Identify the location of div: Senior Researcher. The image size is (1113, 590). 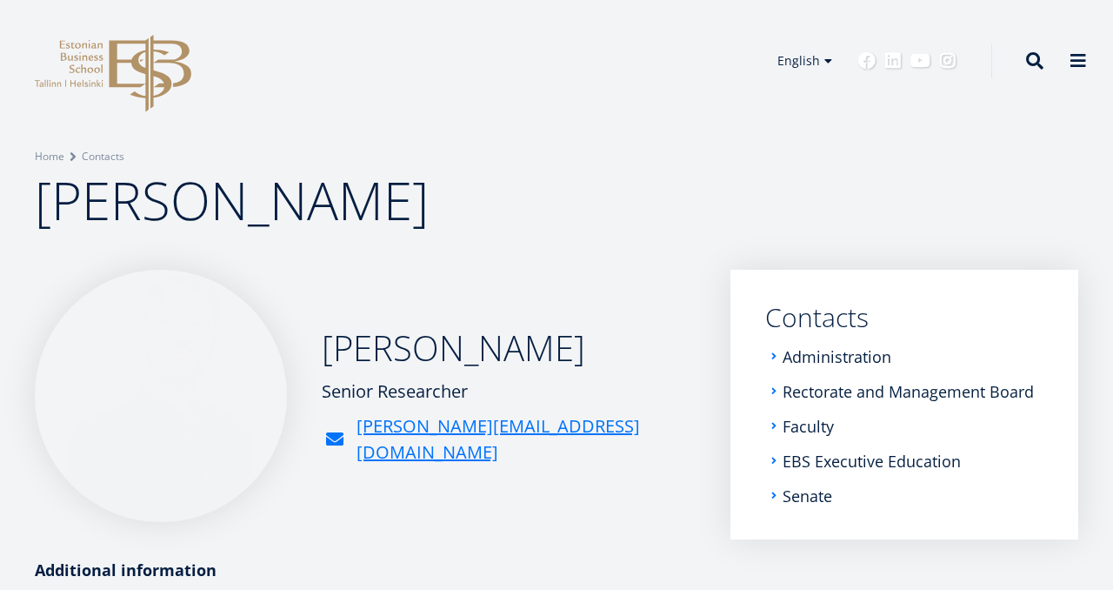
(509, 391).